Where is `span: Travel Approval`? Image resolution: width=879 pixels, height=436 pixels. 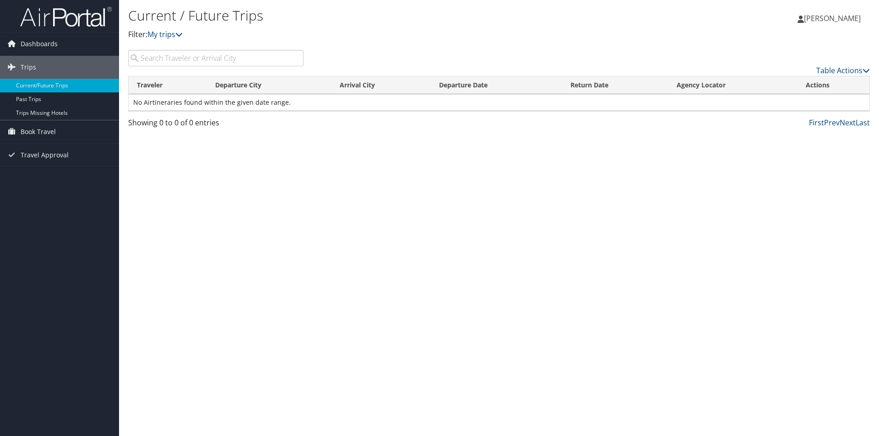 span: Travel Approval is located at coordinates (44, 155).